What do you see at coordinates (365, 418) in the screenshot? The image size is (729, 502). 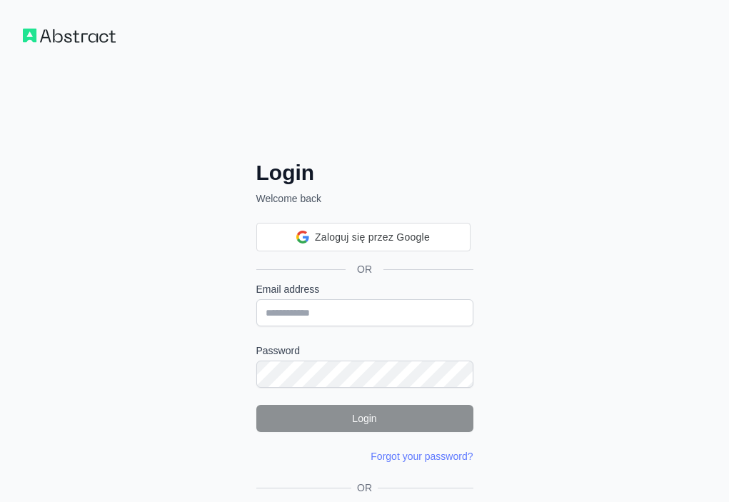 I see `button: Login` at bounding box center [365, 418].